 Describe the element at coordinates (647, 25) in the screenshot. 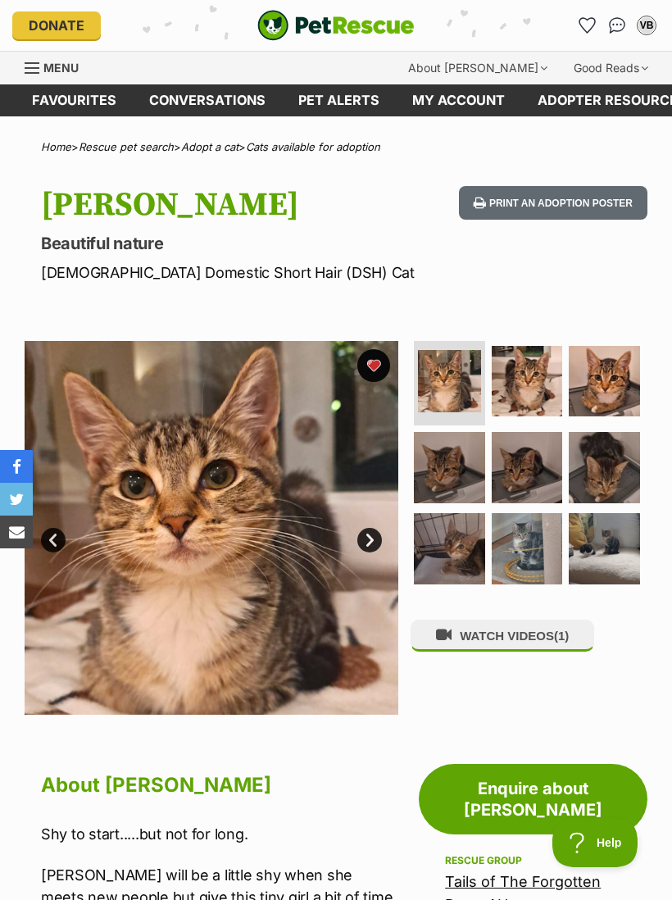

I see `button: My account` at that location.